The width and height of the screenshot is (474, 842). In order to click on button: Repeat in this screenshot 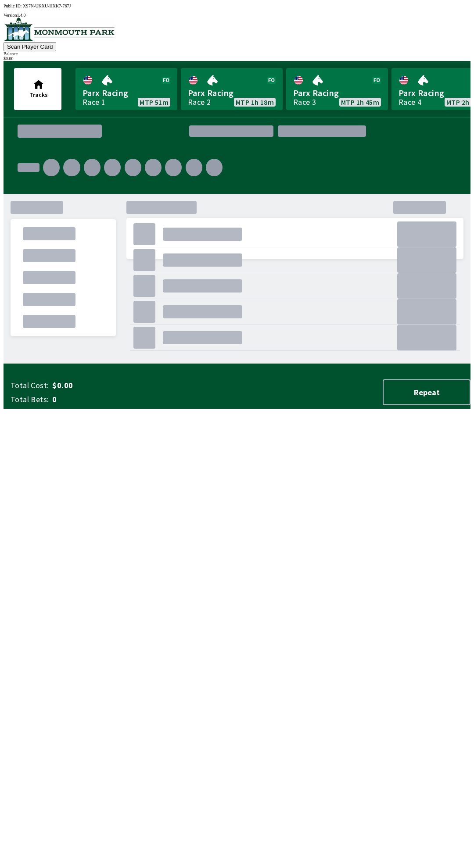, I will do `click(426, 392)`.